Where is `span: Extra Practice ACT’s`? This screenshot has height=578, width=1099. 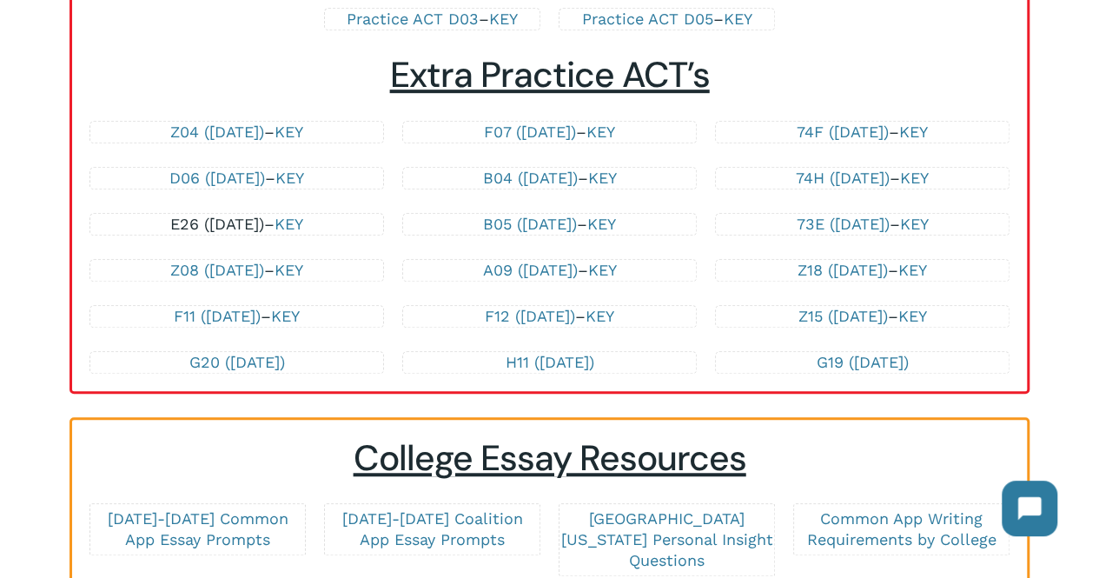 span: Extra Practice ACT’s is located at coordinates (550, 75).